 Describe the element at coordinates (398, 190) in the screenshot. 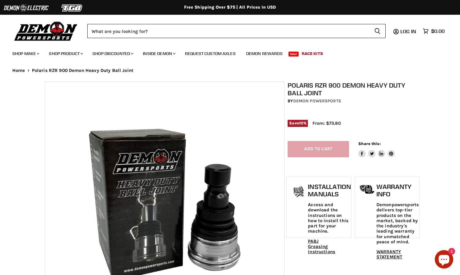

I see `h1: Warranty Info` at that location.